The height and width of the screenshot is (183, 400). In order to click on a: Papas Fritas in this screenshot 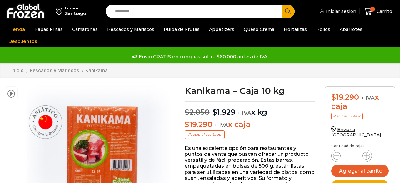, I will do `click(48, 29)`.